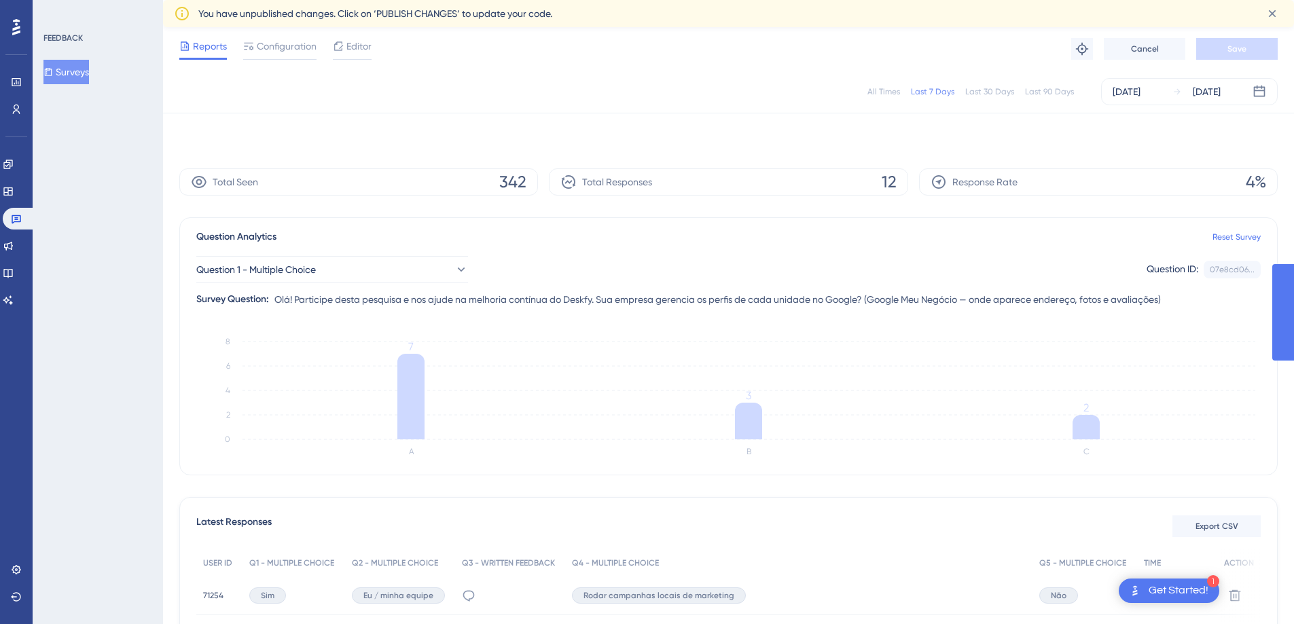 The width and height of the screenshot is (1294, 624). What do you see at coordinates (1144, 49) in the screenshot?
I see `span: Cancel` at bounding box center [1144, 49].